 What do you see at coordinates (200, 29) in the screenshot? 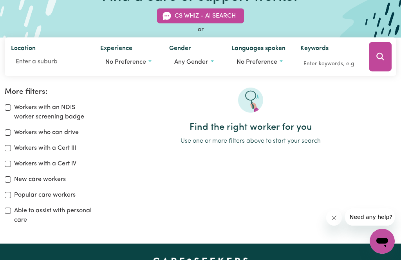
I see `div: or` at bounding box center [200, 29].